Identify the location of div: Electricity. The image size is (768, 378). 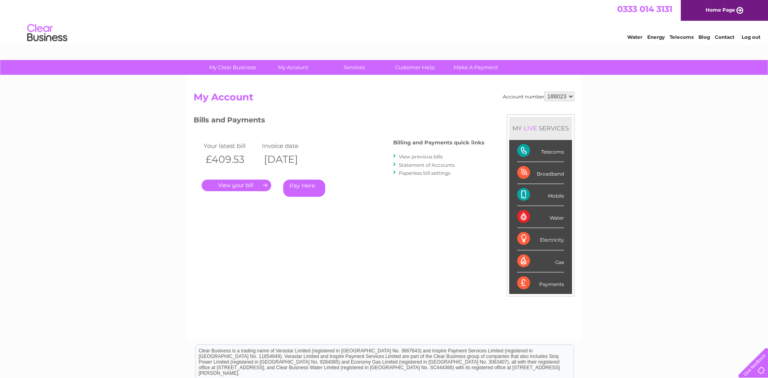
(540, 239).